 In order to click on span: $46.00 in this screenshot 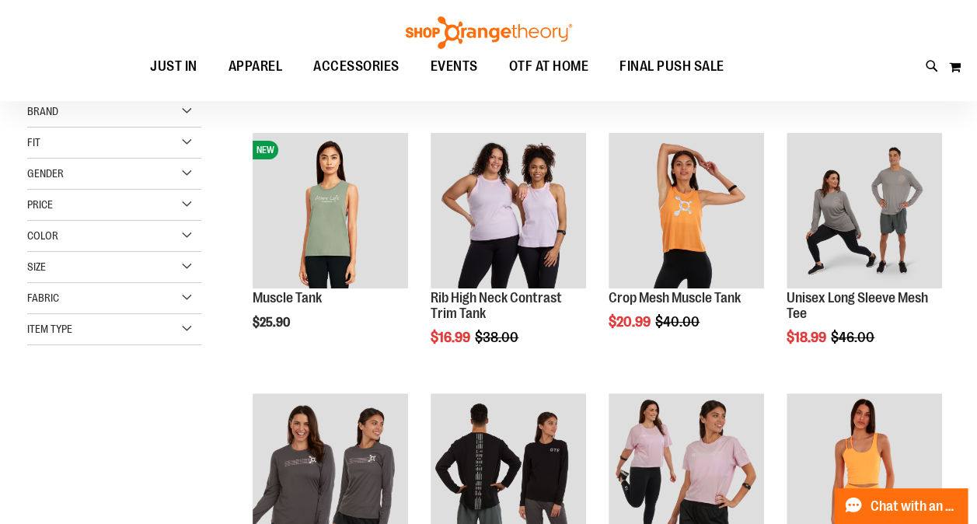, I will do `click(854, 337)`.